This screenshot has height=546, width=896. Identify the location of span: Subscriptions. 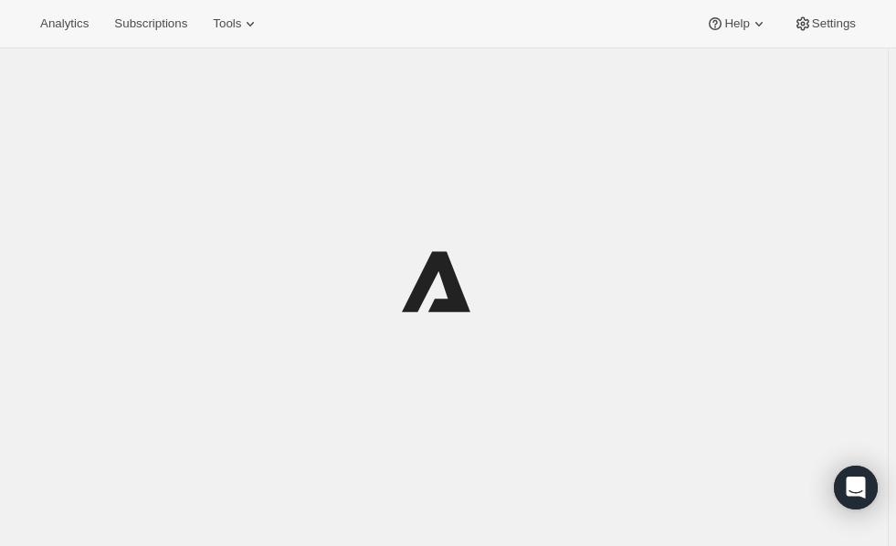
(151, 24).